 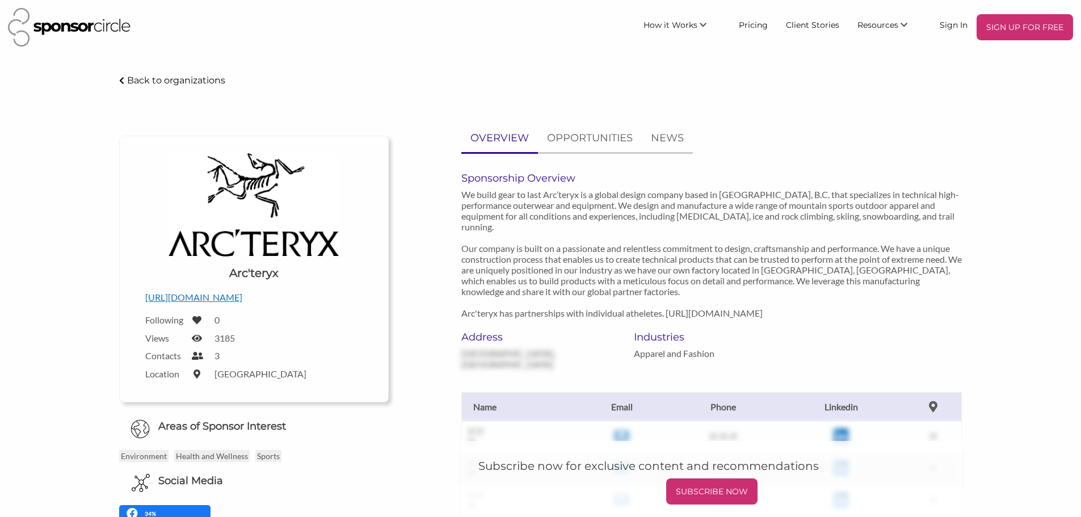 I want to click on label: Views, so click(x=165, y=338).